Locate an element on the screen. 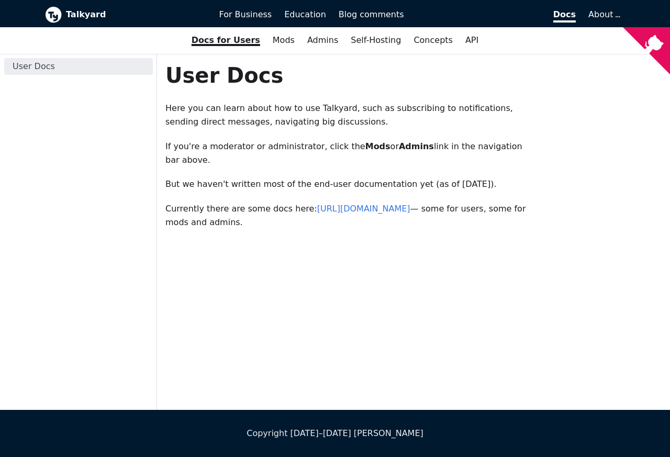 This screenshot has height=457, width=670. strong: Mods is located at coordinates (378, 146).